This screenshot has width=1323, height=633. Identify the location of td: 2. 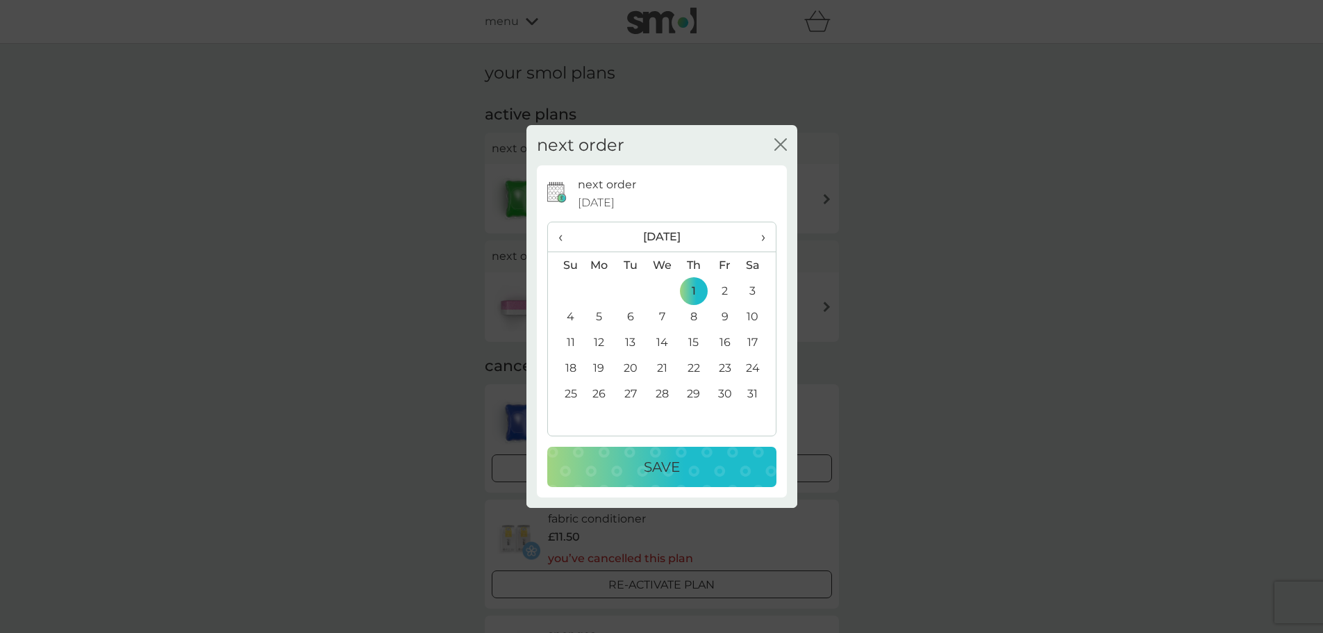
(724, 290).